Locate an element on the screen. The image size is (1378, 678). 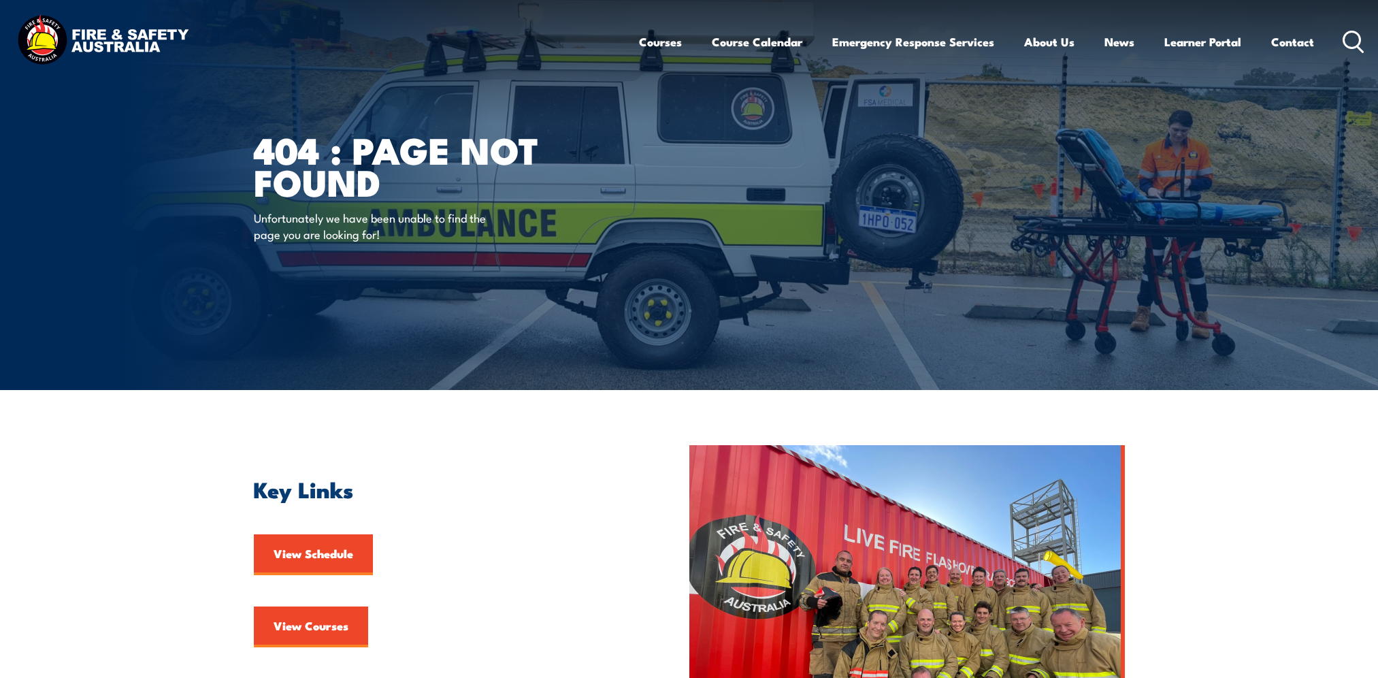
a: View Schedule is located at coordinates (313, 555).